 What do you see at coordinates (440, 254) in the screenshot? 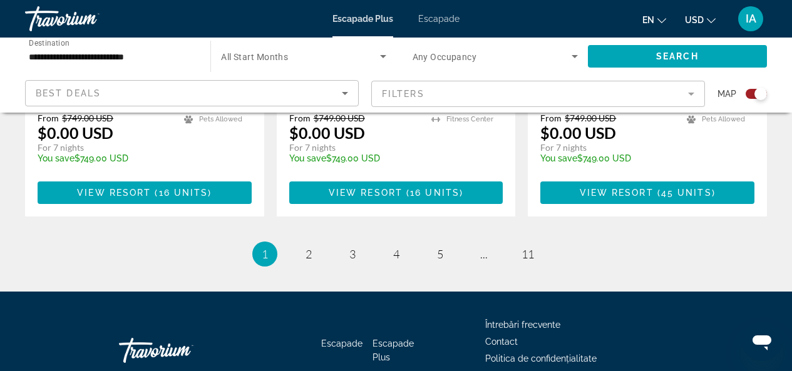
I see `span: 5` at bounding box center [440, 254].